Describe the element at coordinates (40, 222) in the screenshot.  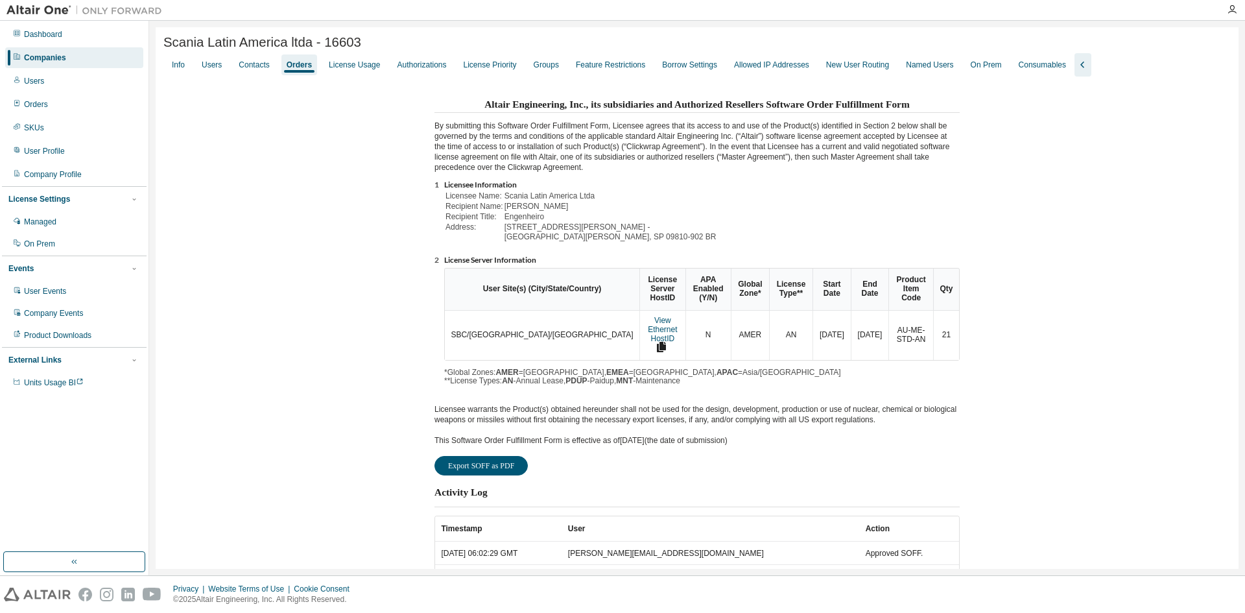
I see `div: Managed` at that location.